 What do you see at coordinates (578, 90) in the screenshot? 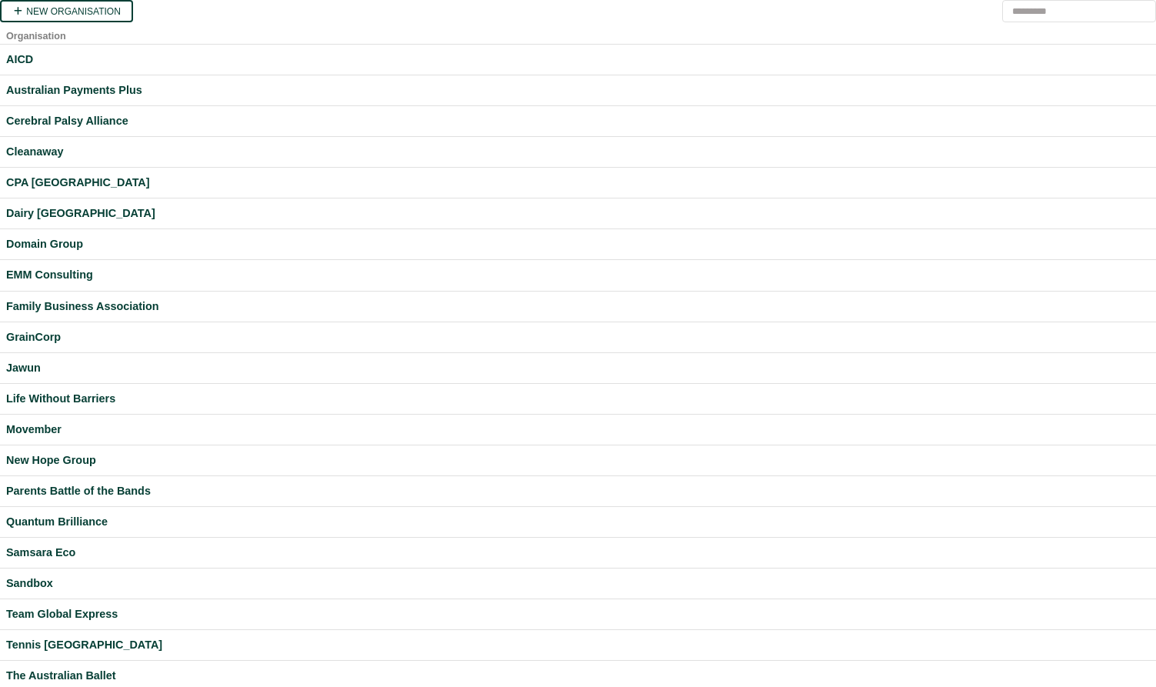
I see `a: Australian Payments Plus` at bounding box center [578, 90].